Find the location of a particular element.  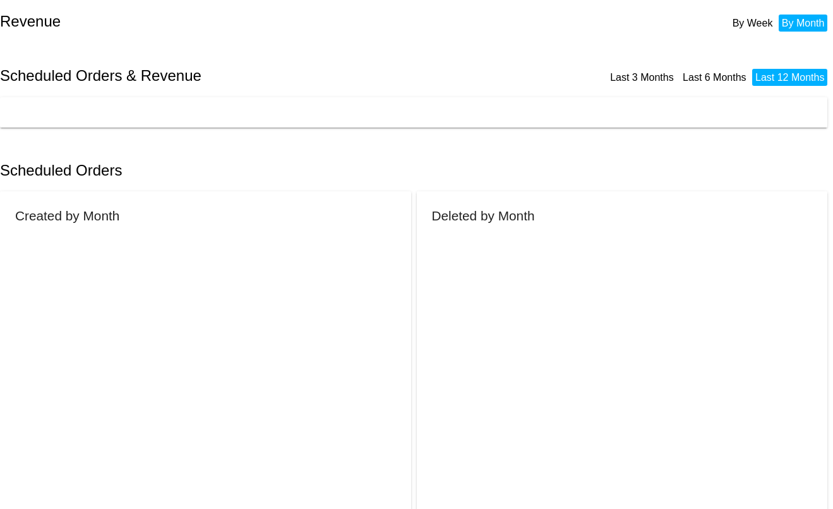

li: By Month is located at coordinates (803, 23).